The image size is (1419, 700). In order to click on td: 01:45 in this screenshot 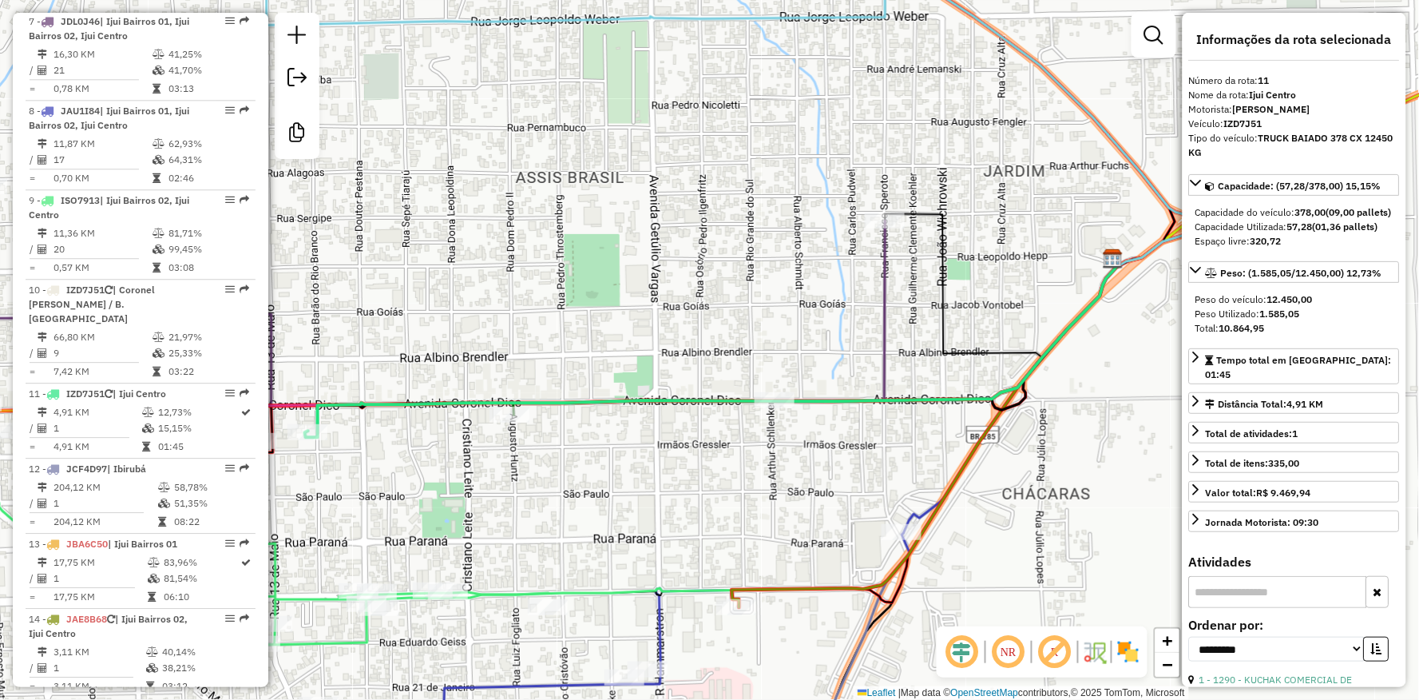, I will do `click(199, 447)`.